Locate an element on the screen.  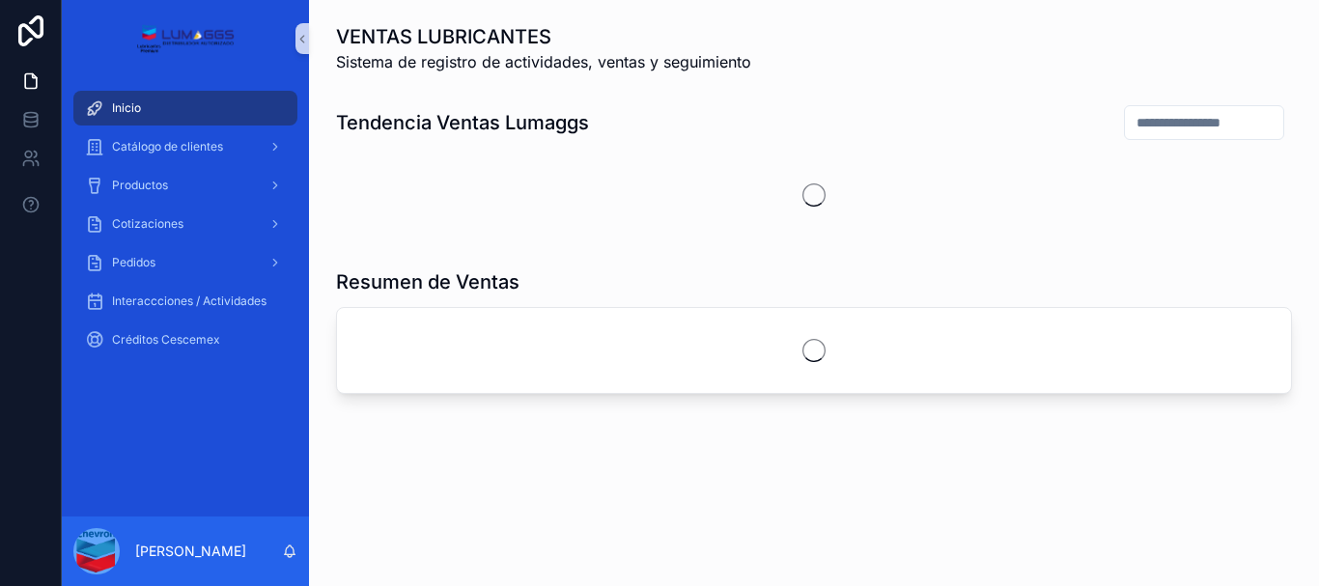
a: Interaccciones / Actividades is located at coordinates (185, 301).